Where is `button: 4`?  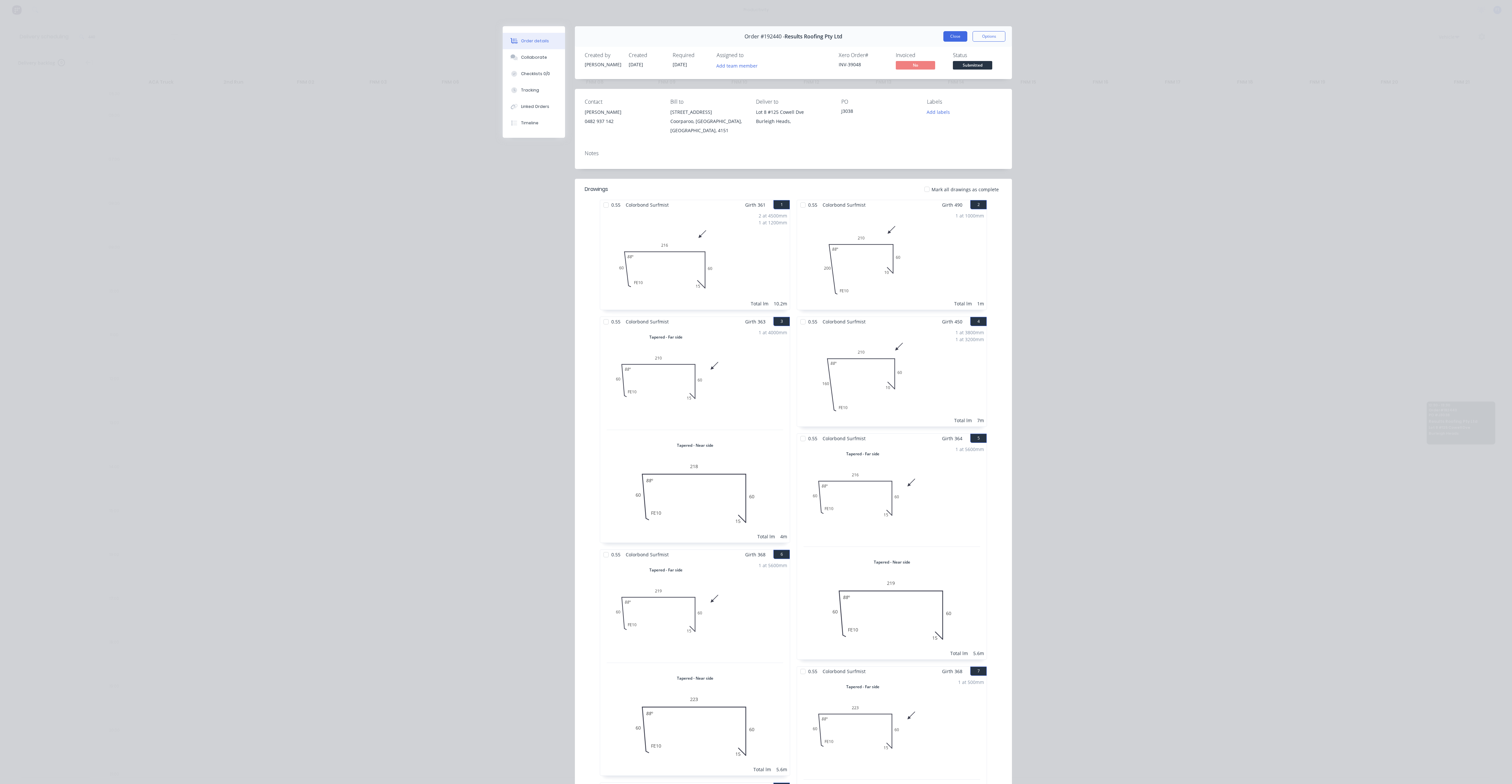 button: 4 is located at coordinates (979, 322).